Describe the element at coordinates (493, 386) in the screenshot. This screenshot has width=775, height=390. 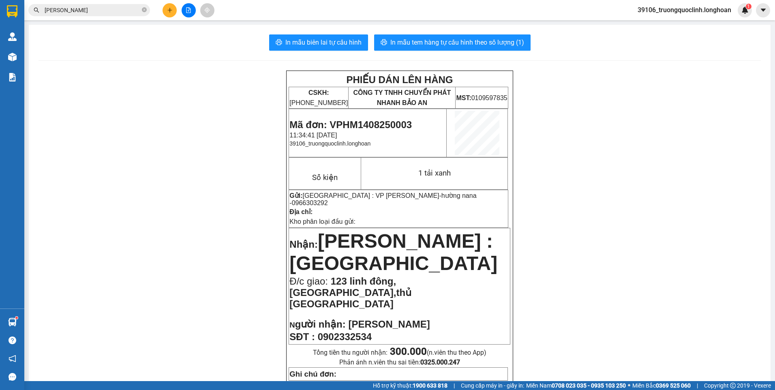
I see `span: Cung cấp máy in - giấy in:` at that location.